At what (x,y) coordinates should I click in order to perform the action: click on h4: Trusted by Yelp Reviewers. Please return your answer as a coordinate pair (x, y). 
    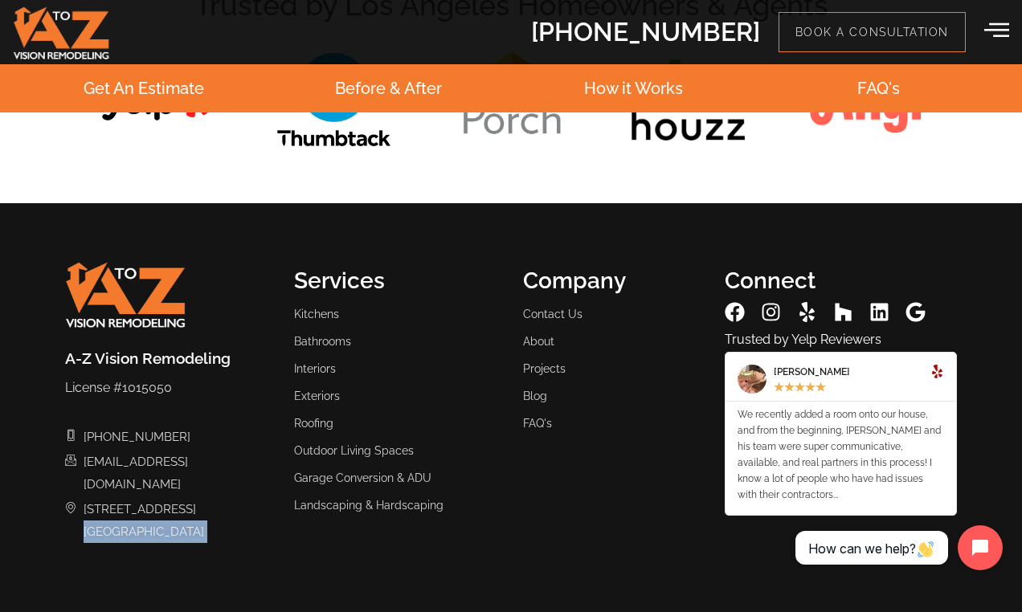
    Looking at the image, I should click on (841, 339).